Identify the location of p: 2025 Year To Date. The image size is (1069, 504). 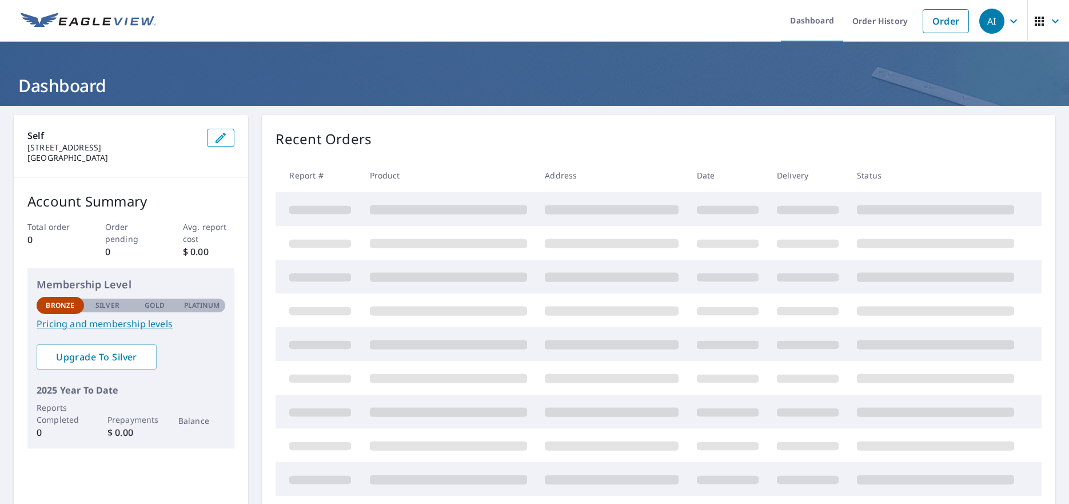
(131, 390).